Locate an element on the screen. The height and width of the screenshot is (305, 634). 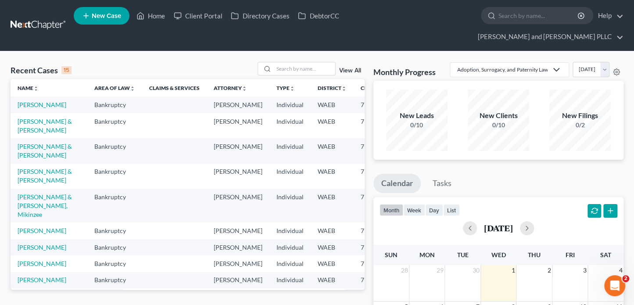
span: 4 is located at coordinates (621, 270).